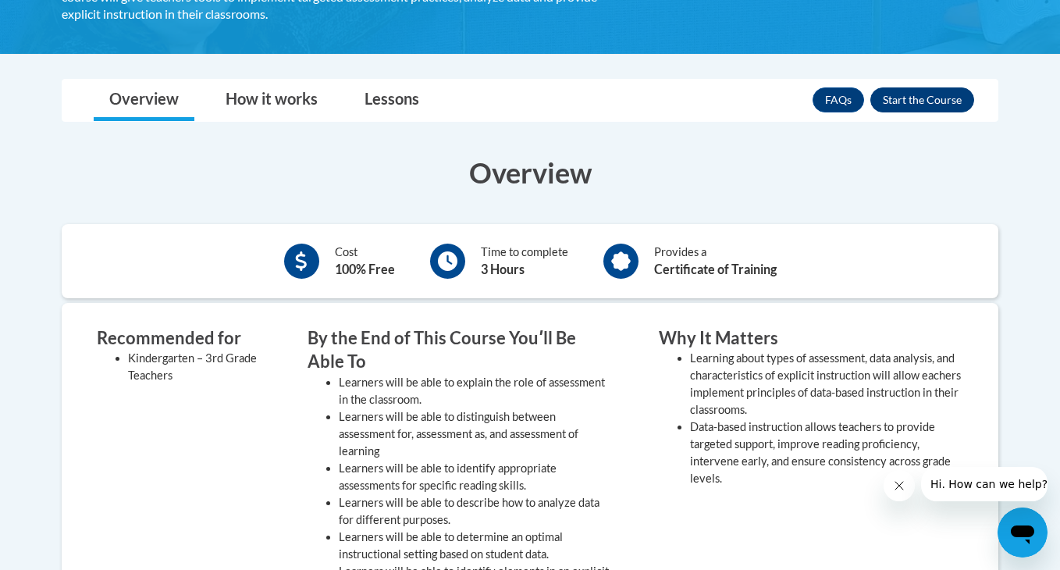  What do you see at coordinates (525, 261) in the screenshot?
I see `div: Time to complete` at bounding box center [525, 261].